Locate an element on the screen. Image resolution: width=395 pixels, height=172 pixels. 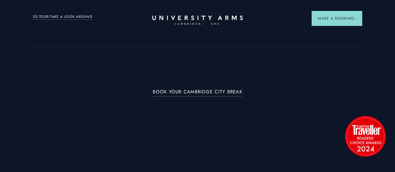
button: Make a BookingArrow icon is located at coordinates (337, 18).